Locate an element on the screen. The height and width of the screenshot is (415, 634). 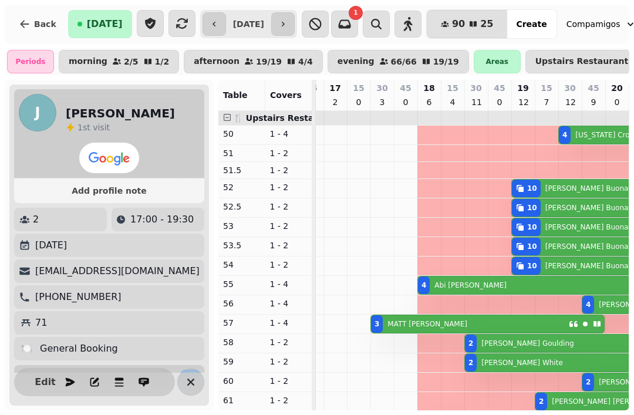
p: 4 is located at coordinates (453, 102).